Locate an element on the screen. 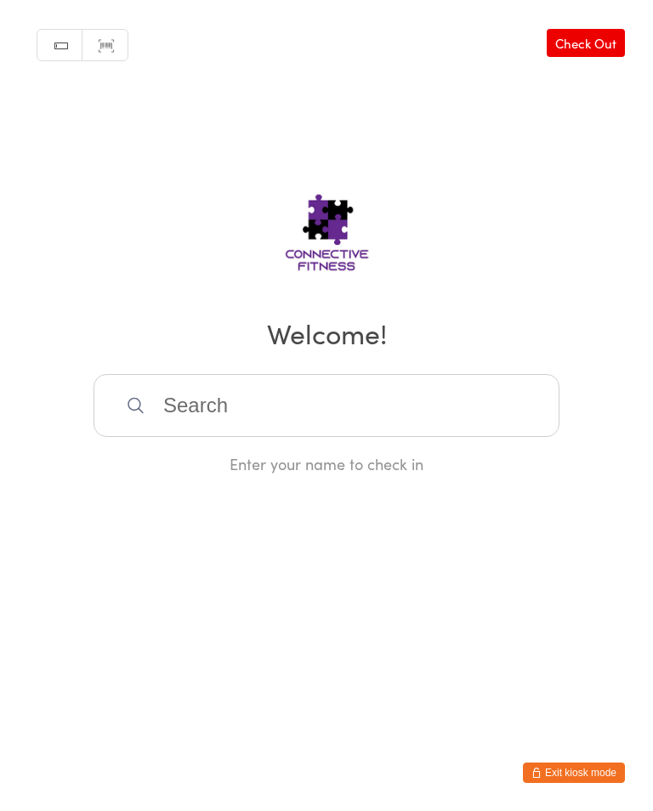  img: Connective Fitness is located at coordinates (326, 226).